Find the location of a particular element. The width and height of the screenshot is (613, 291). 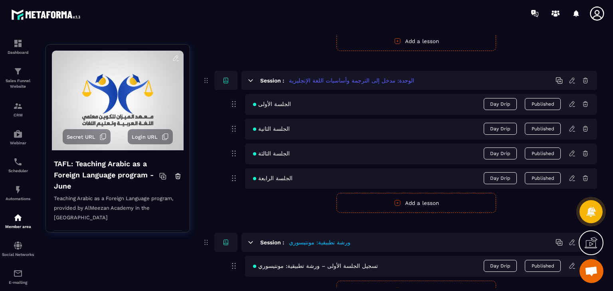

span: Login URL is located at coordinates (144, 137).